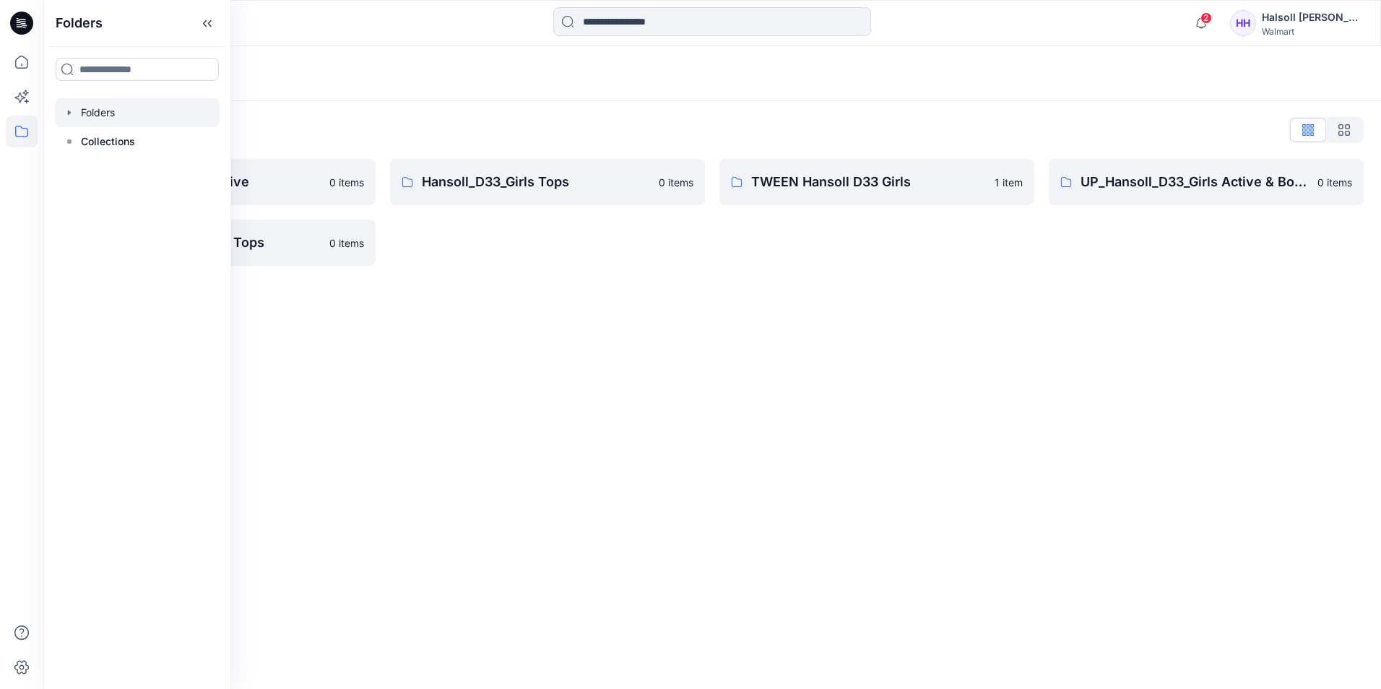 Image resolution: width=1381 pixels, height=689 pixels. I want to click on a: Hansoll_D33_Girls Tops0 items, so click(547, 182).